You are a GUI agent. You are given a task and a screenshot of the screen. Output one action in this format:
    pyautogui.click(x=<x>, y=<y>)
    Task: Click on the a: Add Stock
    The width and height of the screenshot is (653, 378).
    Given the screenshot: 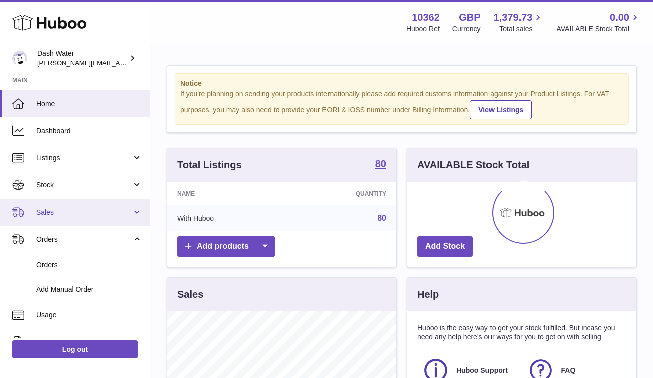 What is the action you would take?
    pyautogui.click(x=445, y=246)
    